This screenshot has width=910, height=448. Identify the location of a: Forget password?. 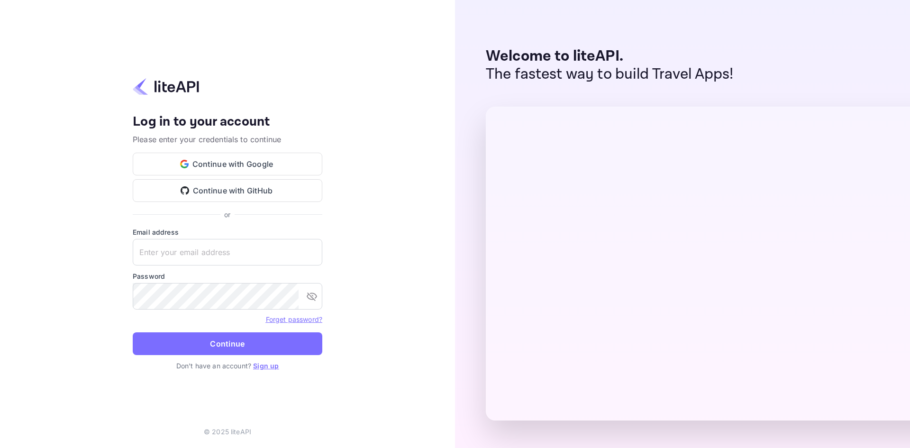
(294, 319).